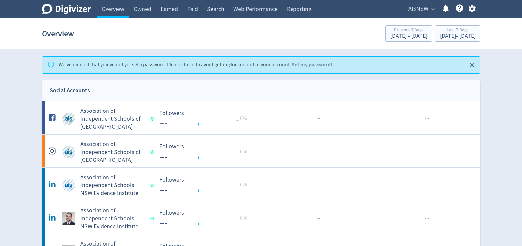  What do you see at coordinates (195, 65) in the screenshot?
I see `div: We've noticed that you've not yet set a password. Please do so to avoid getting locked out of you...` at bounding box center [195, 65].